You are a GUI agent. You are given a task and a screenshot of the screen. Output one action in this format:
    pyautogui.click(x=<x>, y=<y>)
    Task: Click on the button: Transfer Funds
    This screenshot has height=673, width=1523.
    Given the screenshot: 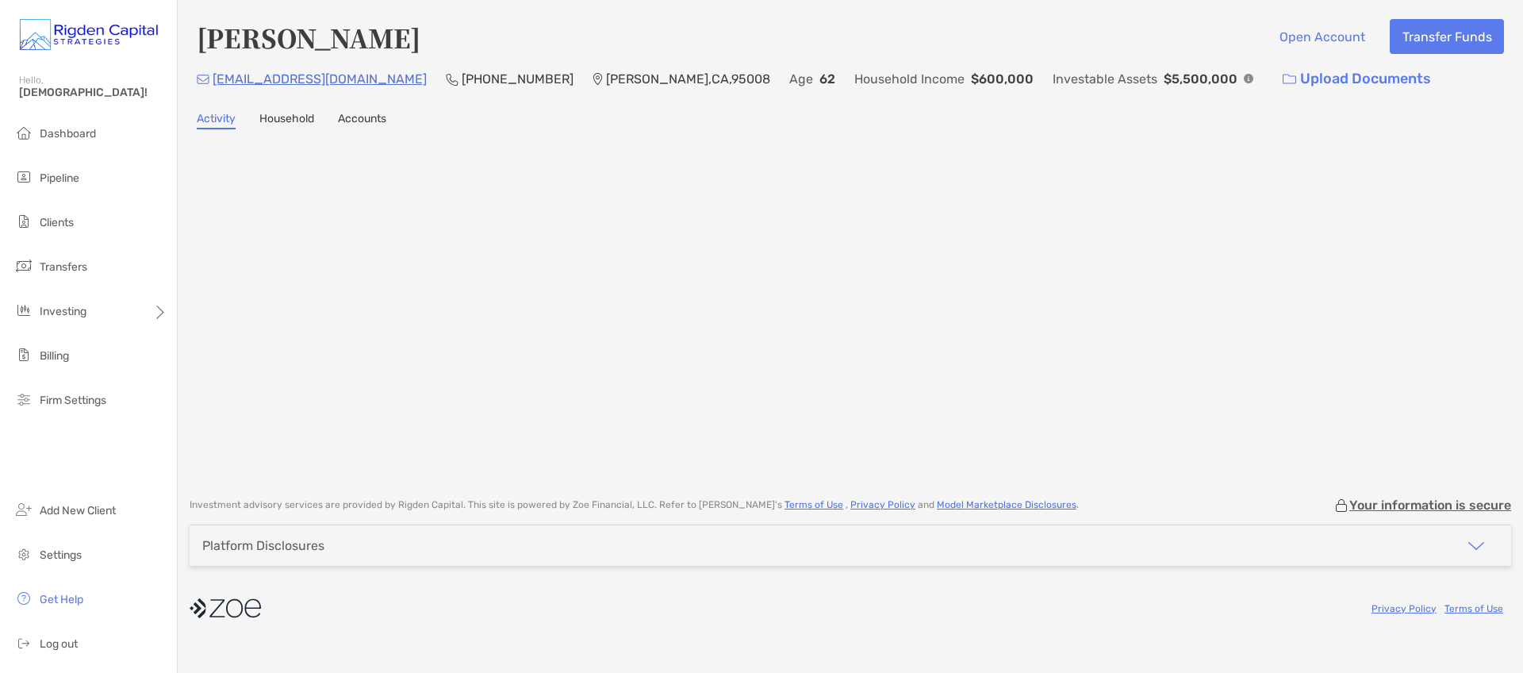 What is the action you would take?
    pyautogui.click(x=1447, y=36)
    